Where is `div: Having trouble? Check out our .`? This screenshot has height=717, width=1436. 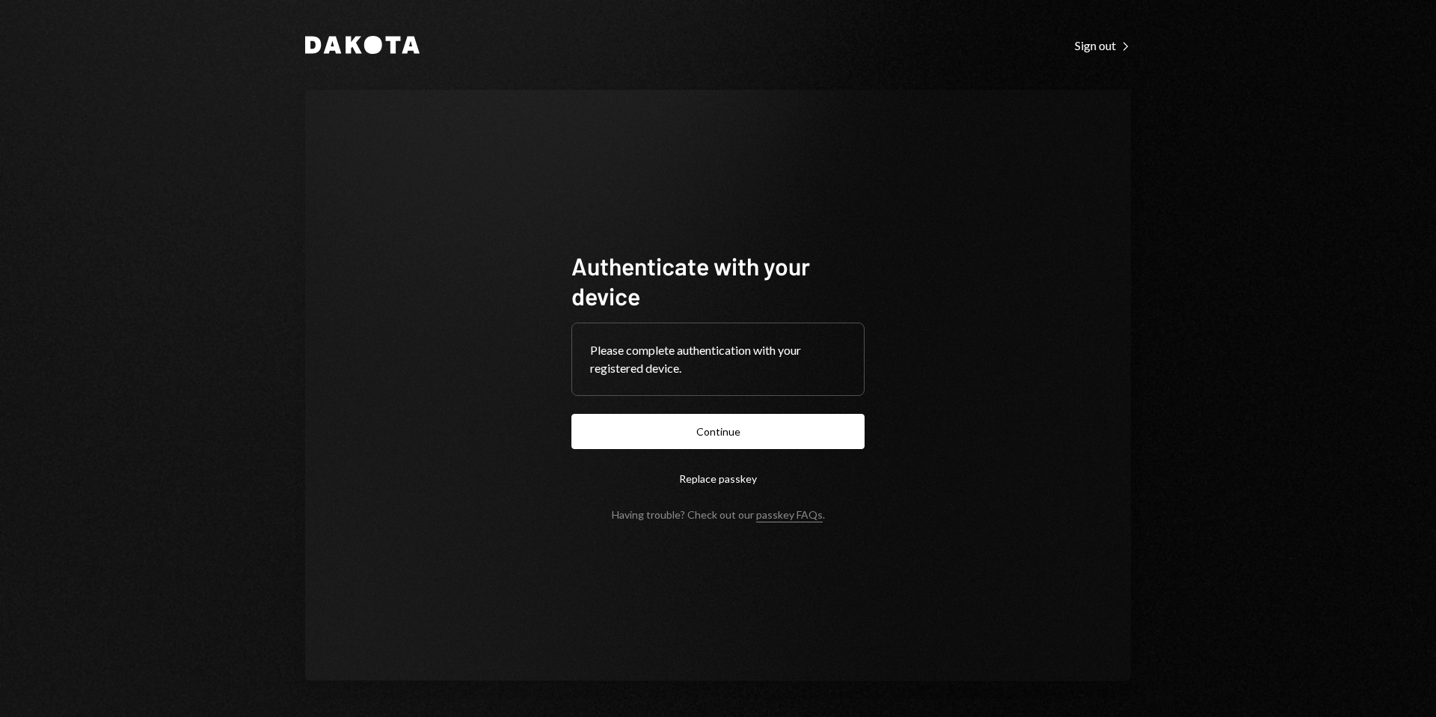 div: Having trouble? Check out our . is located at coordinates (718, 514).